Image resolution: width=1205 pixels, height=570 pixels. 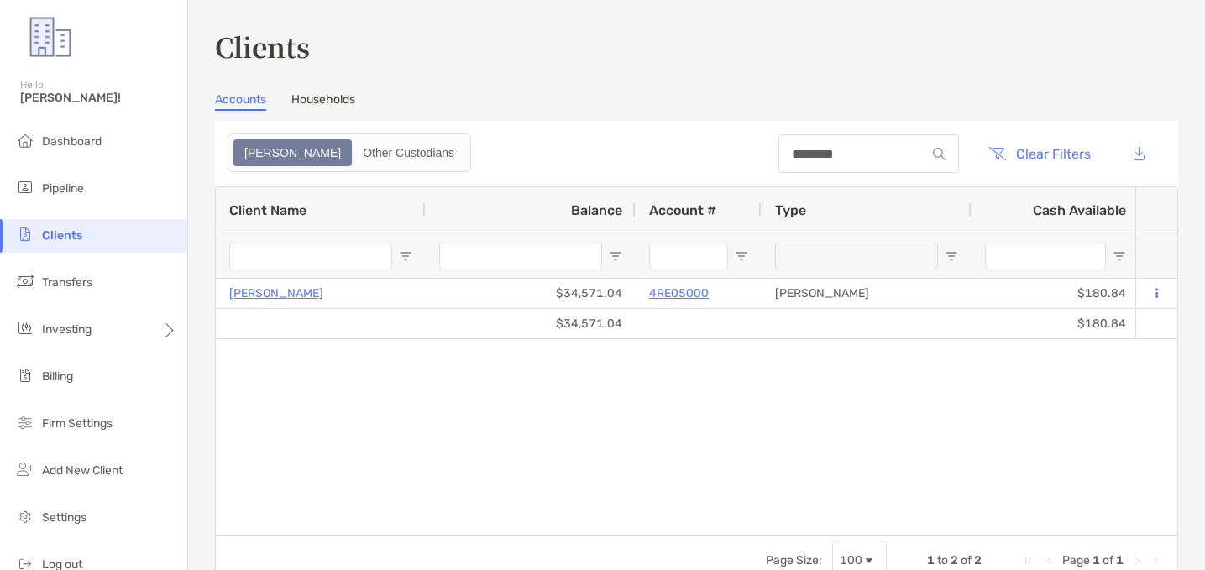 What do you see at coordinates (240, 102) in the screenshot?
I see `a: Accounts` at bounding box center [240, 102].